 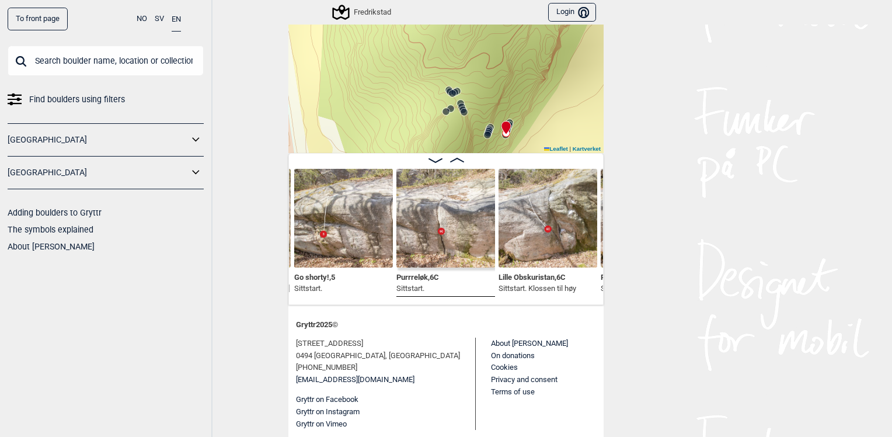 I want to click on button: Gryttr on Facebook, so click(x=327, y=399).